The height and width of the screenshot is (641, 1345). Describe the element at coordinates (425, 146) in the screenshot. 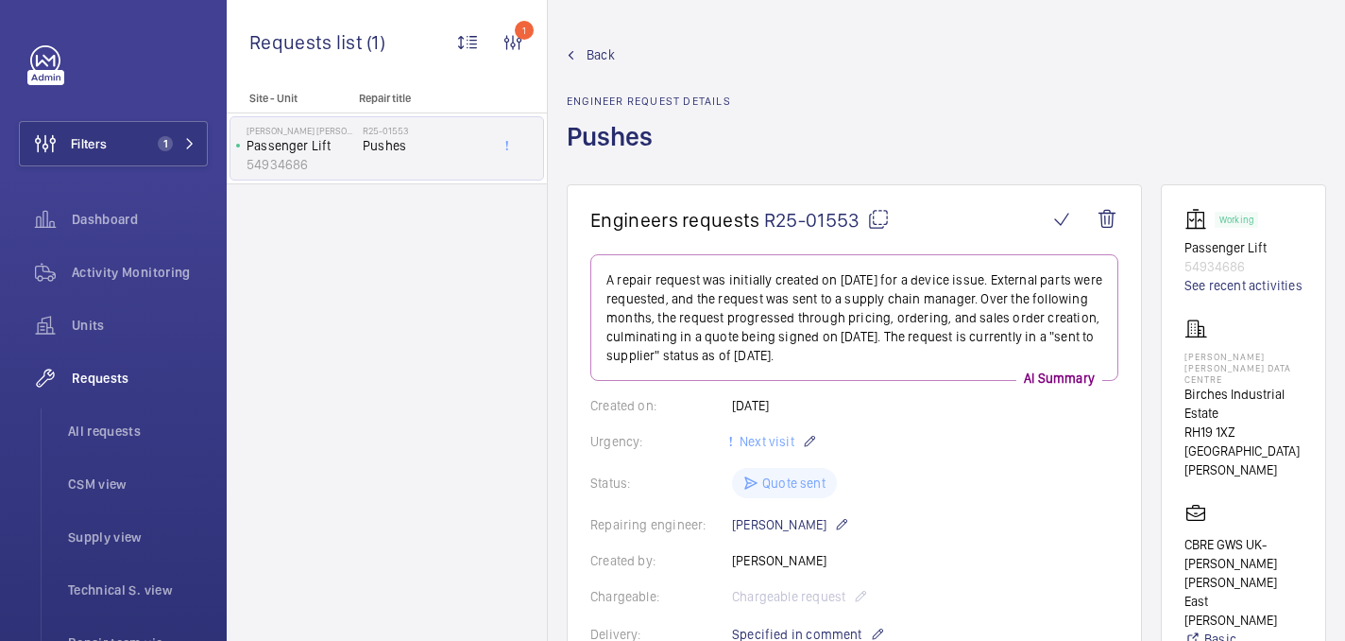

I see `span: Pushes` at that location.